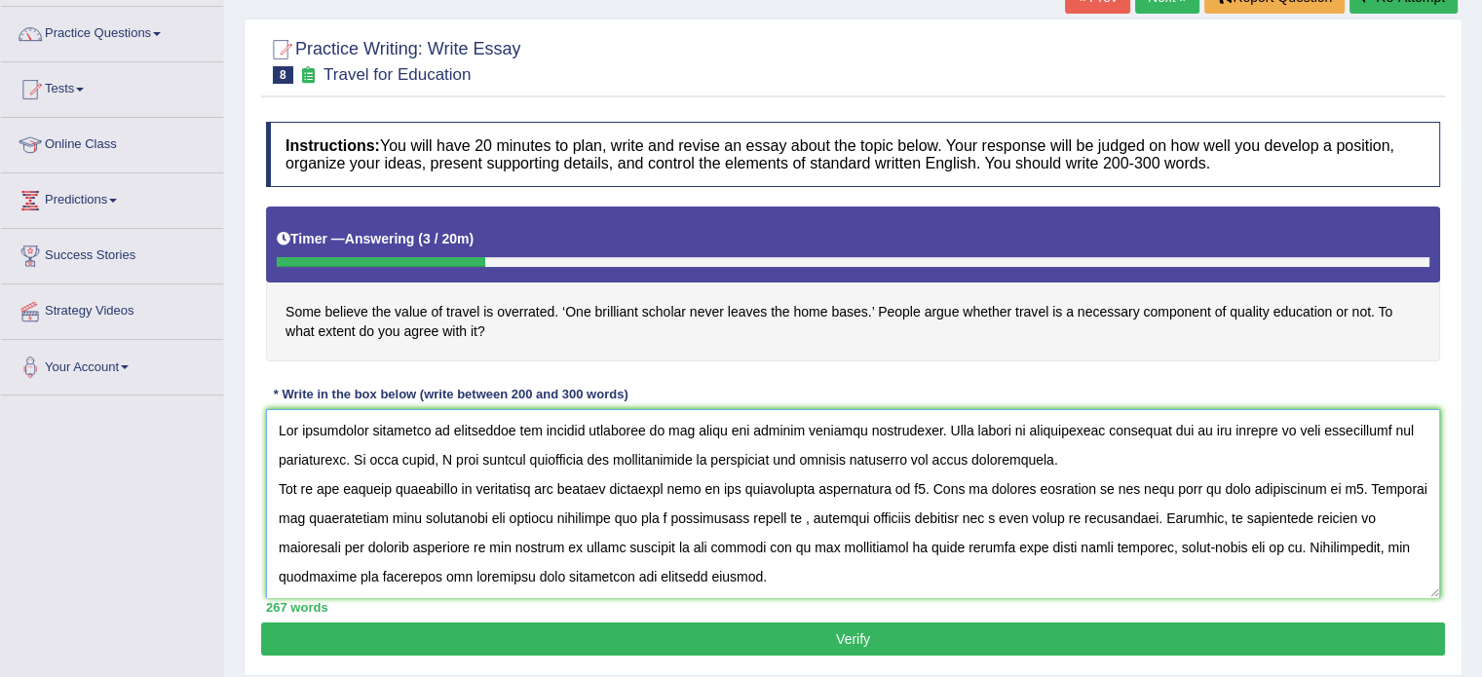  Describe the element at coordinates (332, 145) in the screenshot. I see `b: Instructions:` at that location.